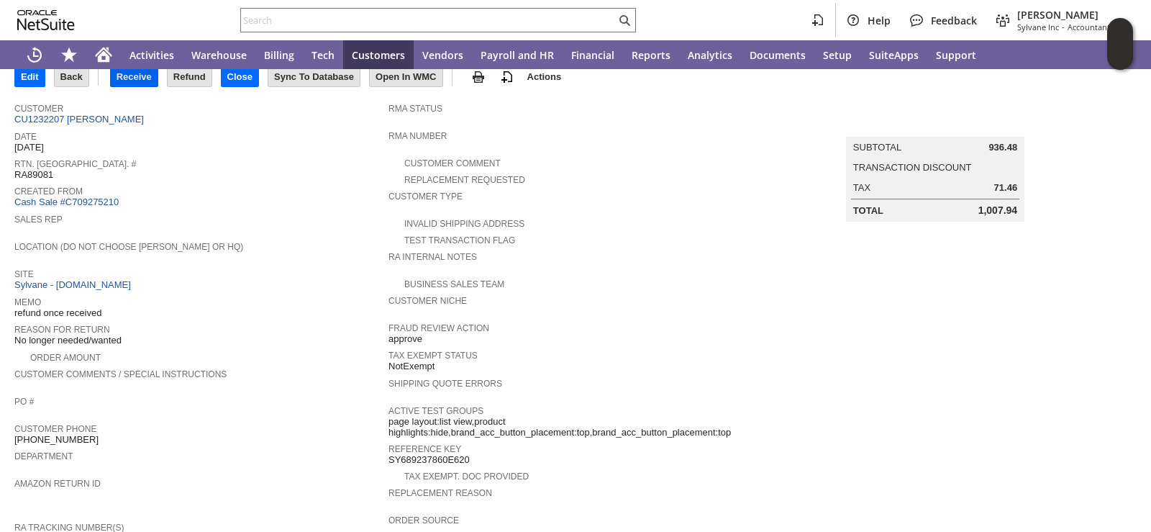  What do you see at coordinates (464, 224) in the screenshot?
I see `a: Invalid Shipping Address` at bounding box center [464, 224].